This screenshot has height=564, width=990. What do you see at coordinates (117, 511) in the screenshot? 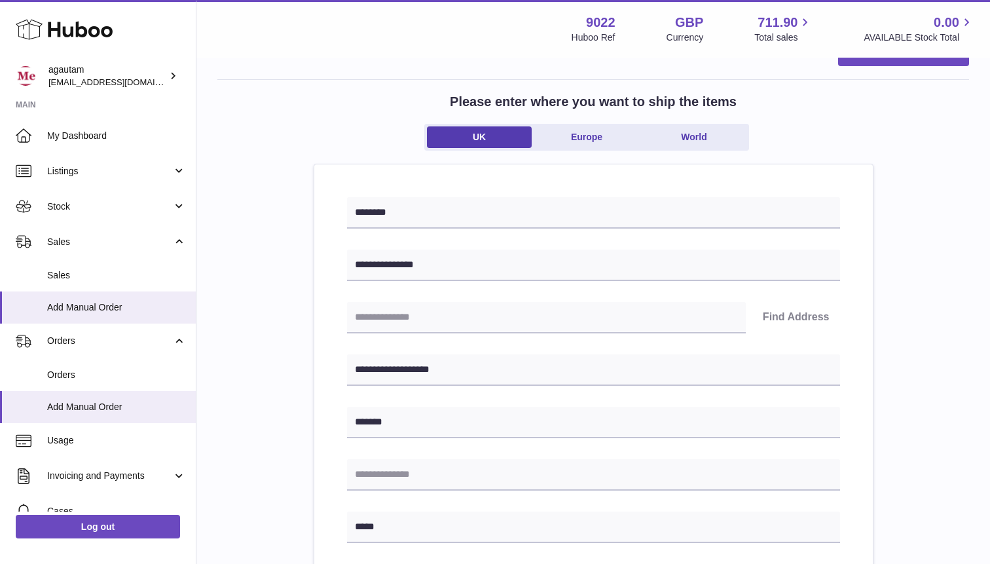
I see `span: Cases` at bounding box center [117, 511].